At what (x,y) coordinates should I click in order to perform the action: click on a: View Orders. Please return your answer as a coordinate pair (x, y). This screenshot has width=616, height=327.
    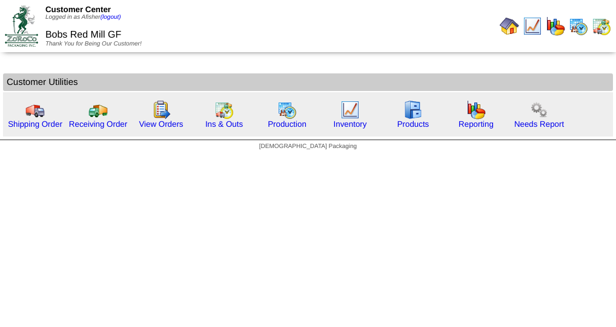
    Looking at the image, I should click on (161, 124).